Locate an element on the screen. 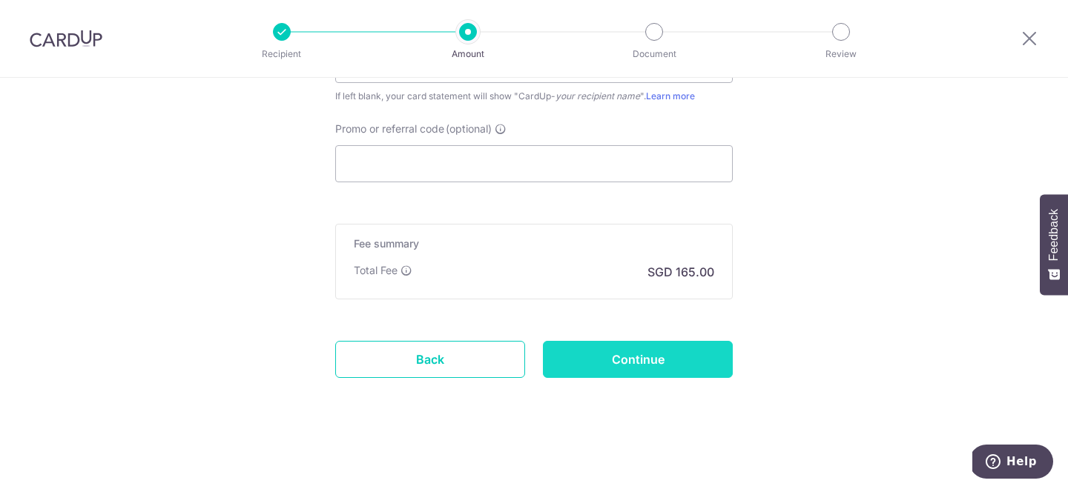  span: Help is located at coordinates (49, 17).